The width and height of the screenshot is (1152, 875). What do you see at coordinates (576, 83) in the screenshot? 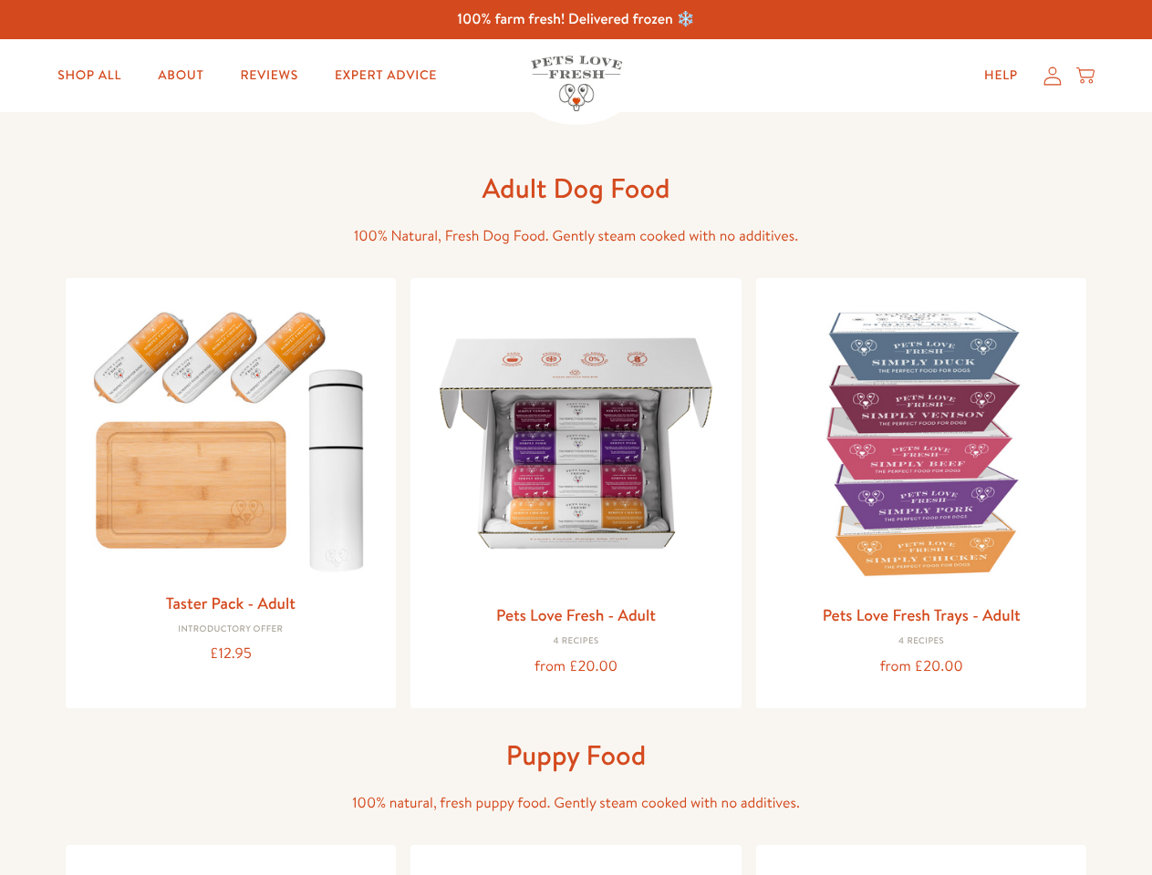
I see `img: Pets Love Fresh` at bounding box center [576, 83].